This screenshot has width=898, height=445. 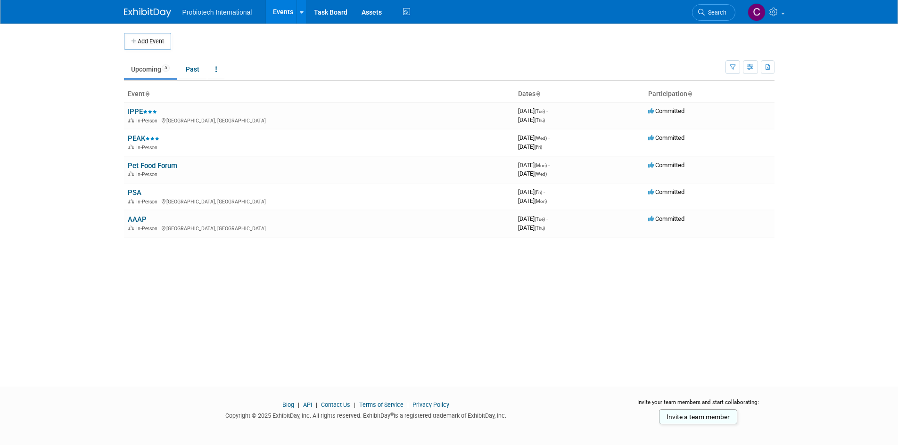 What do you see at coordinates (217, 12) in the screenshot?
I see `span: Probiotech International` at bounding box center [217, 12].